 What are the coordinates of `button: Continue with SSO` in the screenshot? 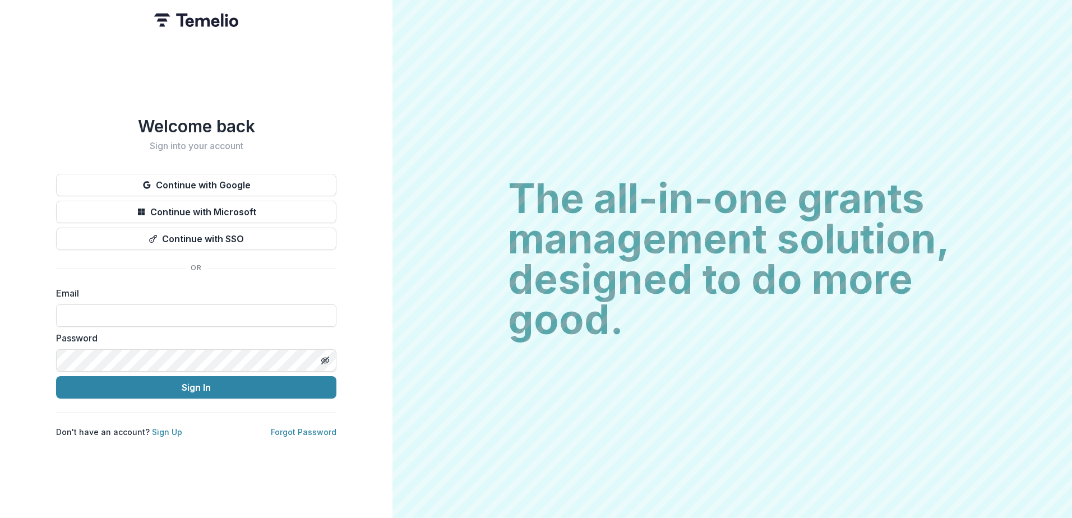 It's located at (196, 239).